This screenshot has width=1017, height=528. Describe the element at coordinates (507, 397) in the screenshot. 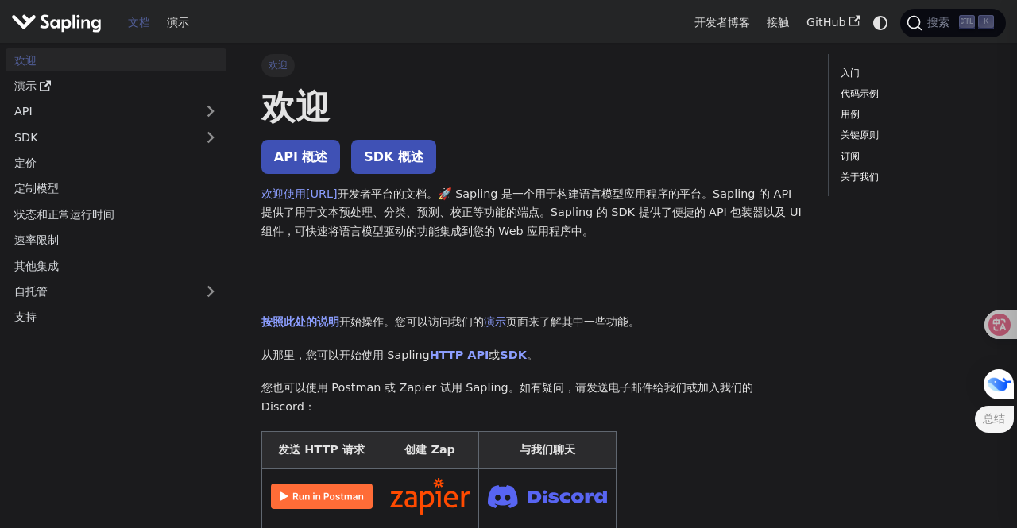

I see `font: 您也可以使用 Postman 或 Zapier 试用 Sapling。如有疑问，请发送电子邮件给我们或加入我们的 Discord：` at that location.